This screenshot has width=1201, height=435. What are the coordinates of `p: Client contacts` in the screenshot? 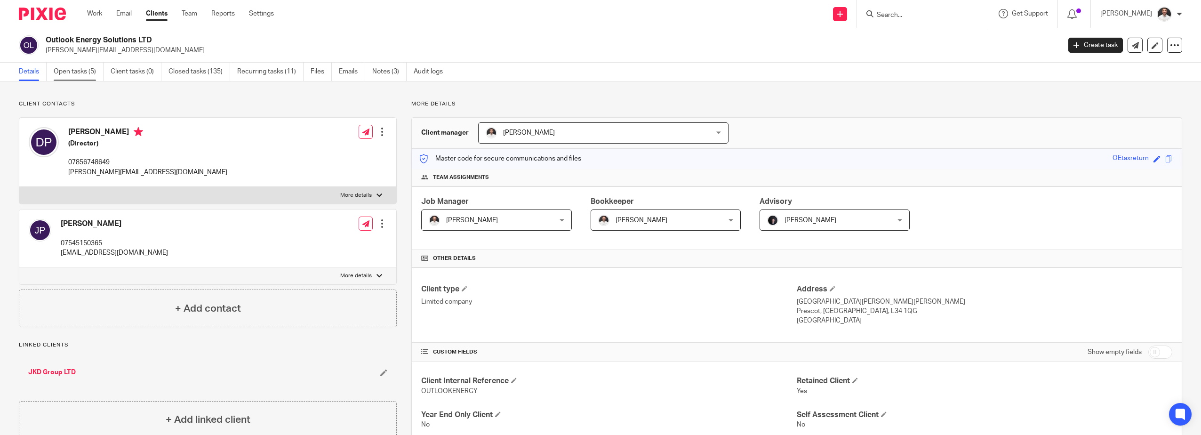 It's located at (207, 104).